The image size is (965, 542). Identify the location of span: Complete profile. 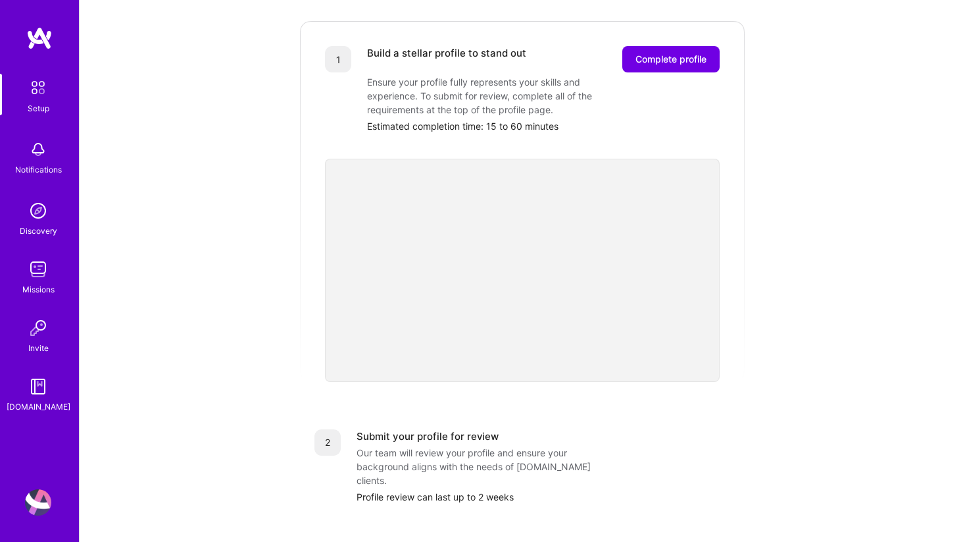
(671, 59).